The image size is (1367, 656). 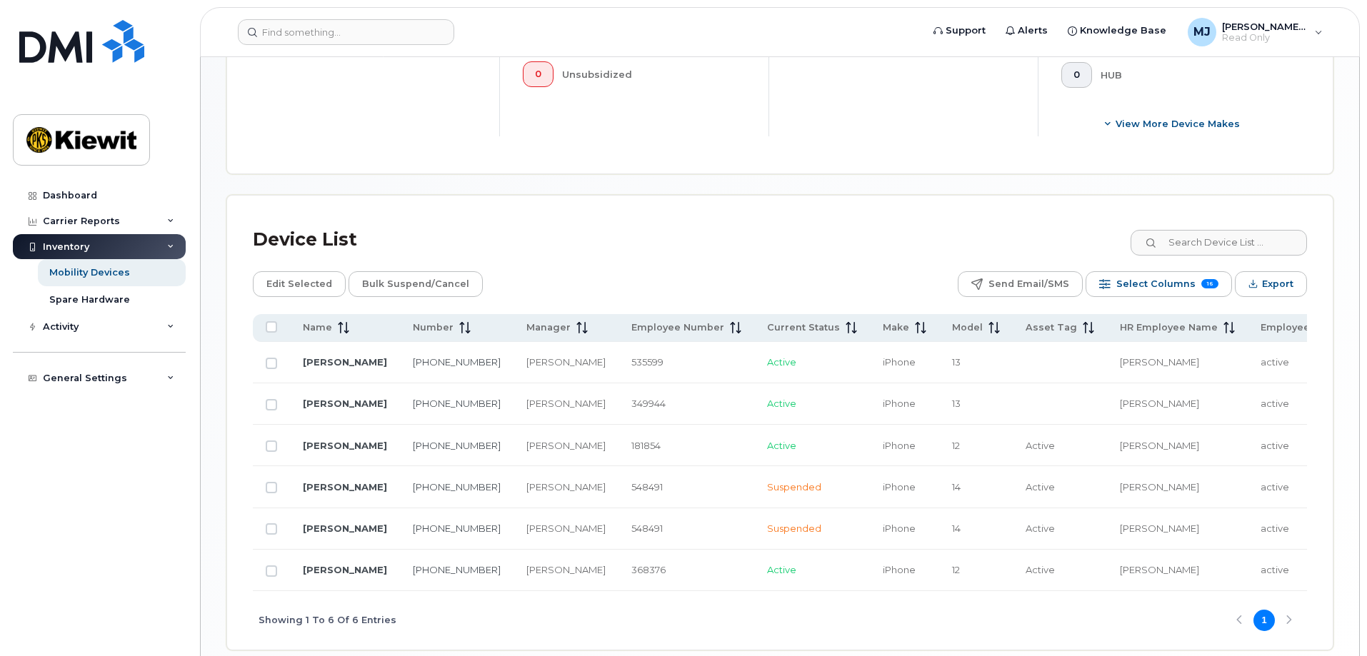 I want to click on span: 535599, so click(x=647, y=362).